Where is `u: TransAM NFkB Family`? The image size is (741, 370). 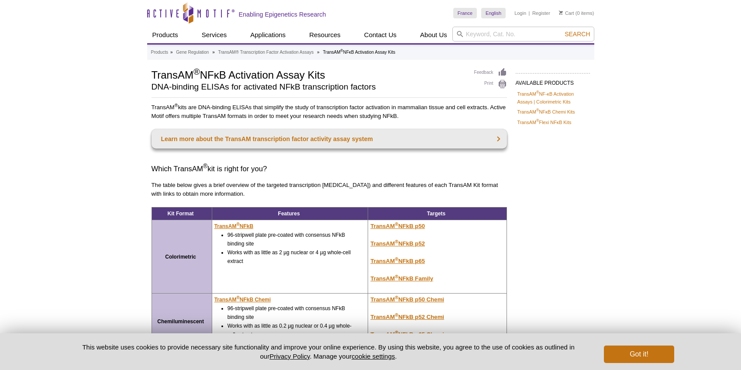 u: TransAM NFkB Family is located at coordinates (402, 278).